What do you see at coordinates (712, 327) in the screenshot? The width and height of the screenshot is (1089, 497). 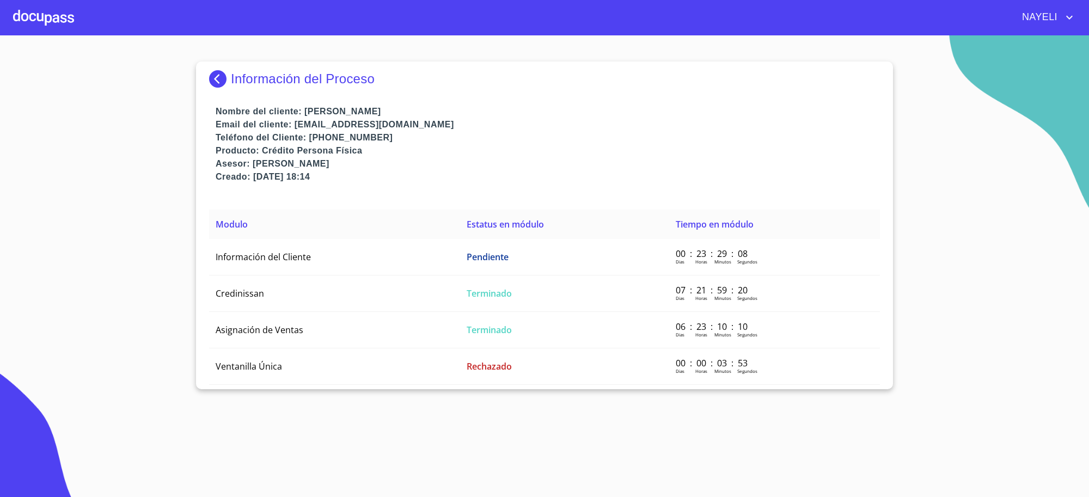 I see `p: 06 : 23 : 10 : 10` at bounding box center [712, 327].